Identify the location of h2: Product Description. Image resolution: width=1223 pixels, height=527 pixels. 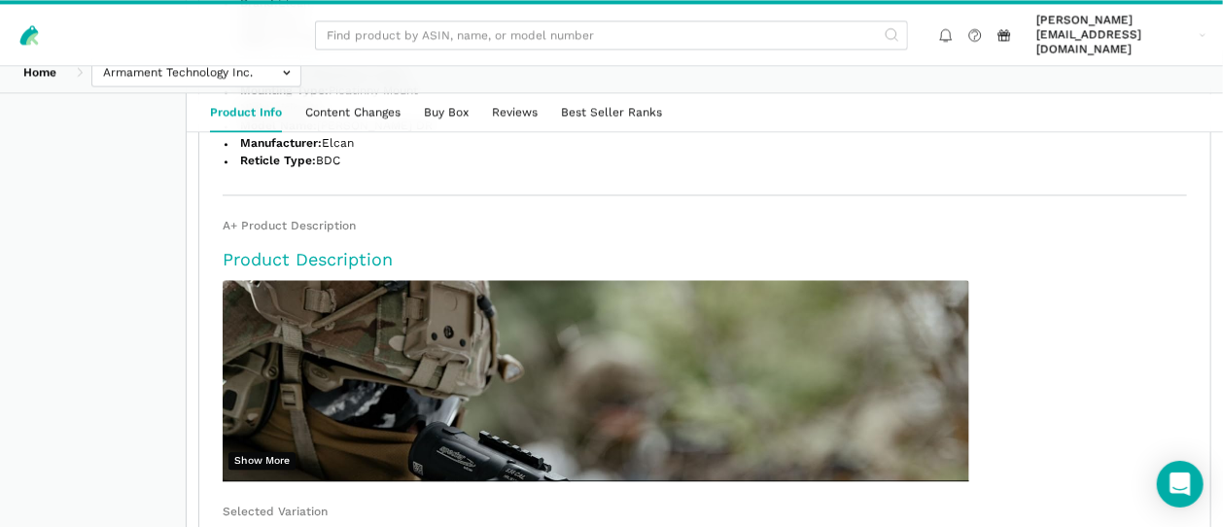
(596, 260).